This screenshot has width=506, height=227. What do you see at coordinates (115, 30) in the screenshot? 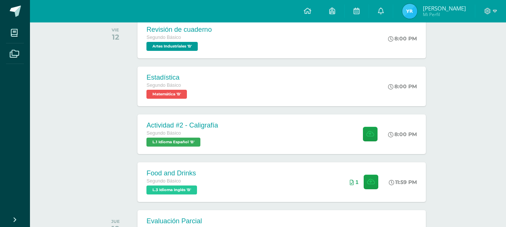
I see `div: VIE` at bounding box center [115, 30].